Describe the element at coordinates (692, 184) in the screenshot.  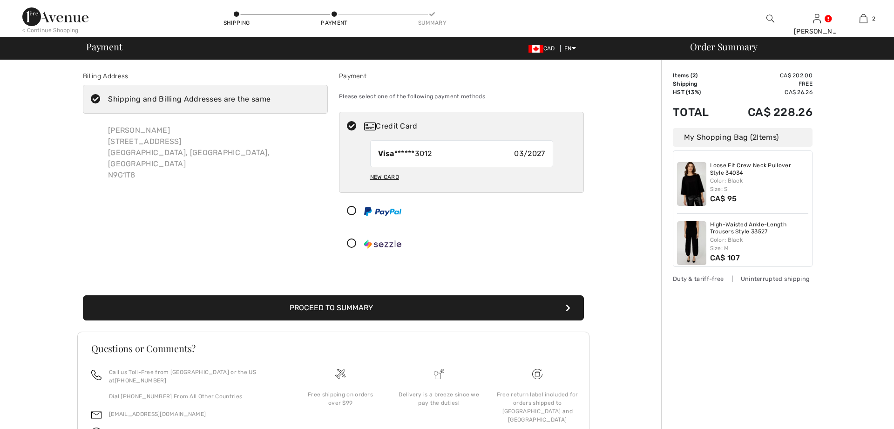
I see `img: Loose Fit Crew Neck Pullover Style 34034` at that location.